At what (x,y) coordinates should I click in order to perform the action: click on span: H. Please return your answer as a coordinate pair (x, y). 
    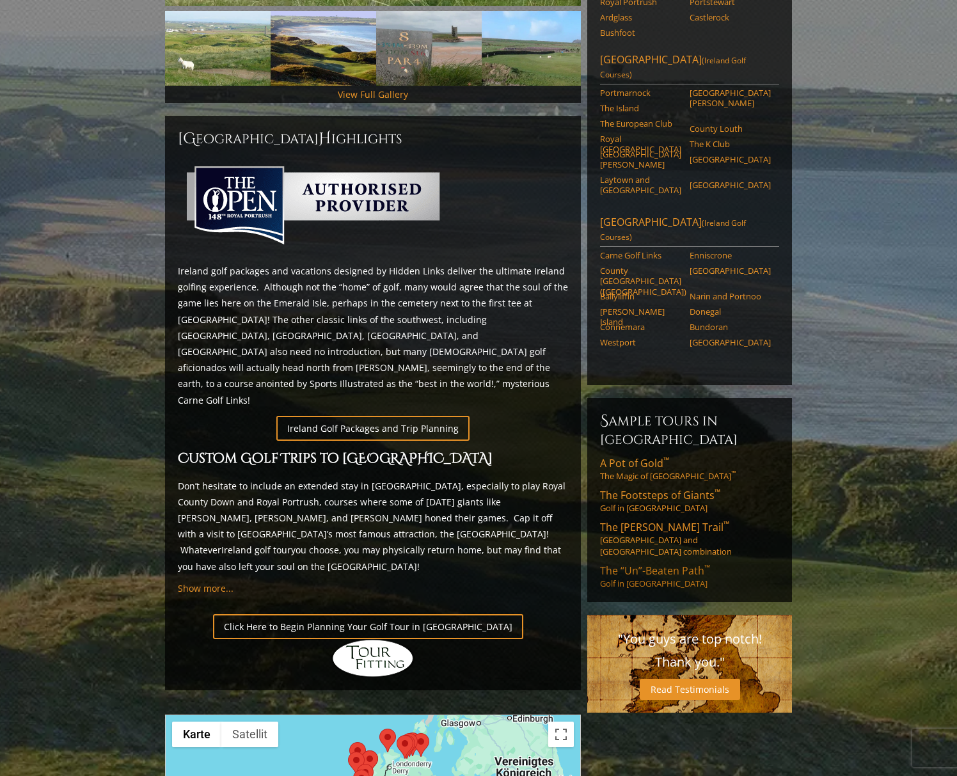
    Looking at the image, I should click on (325, 139).